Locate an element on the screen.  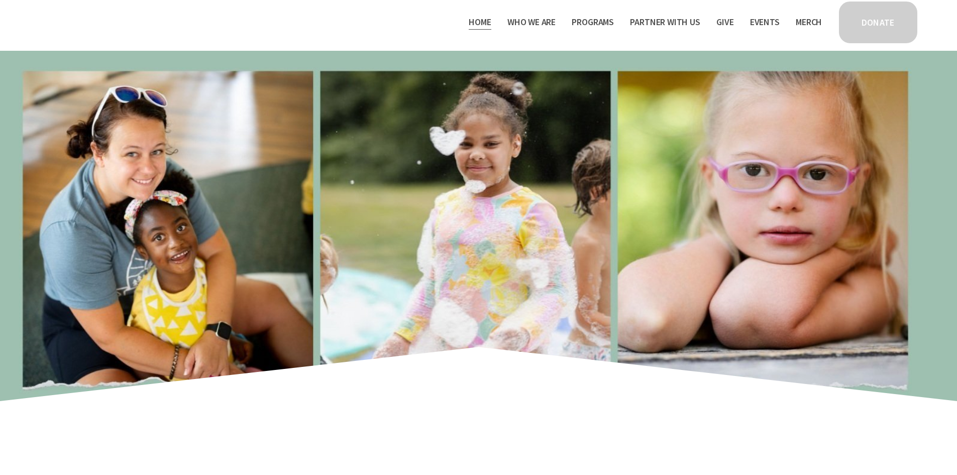
a: Home is located at coordinates (480, 22).